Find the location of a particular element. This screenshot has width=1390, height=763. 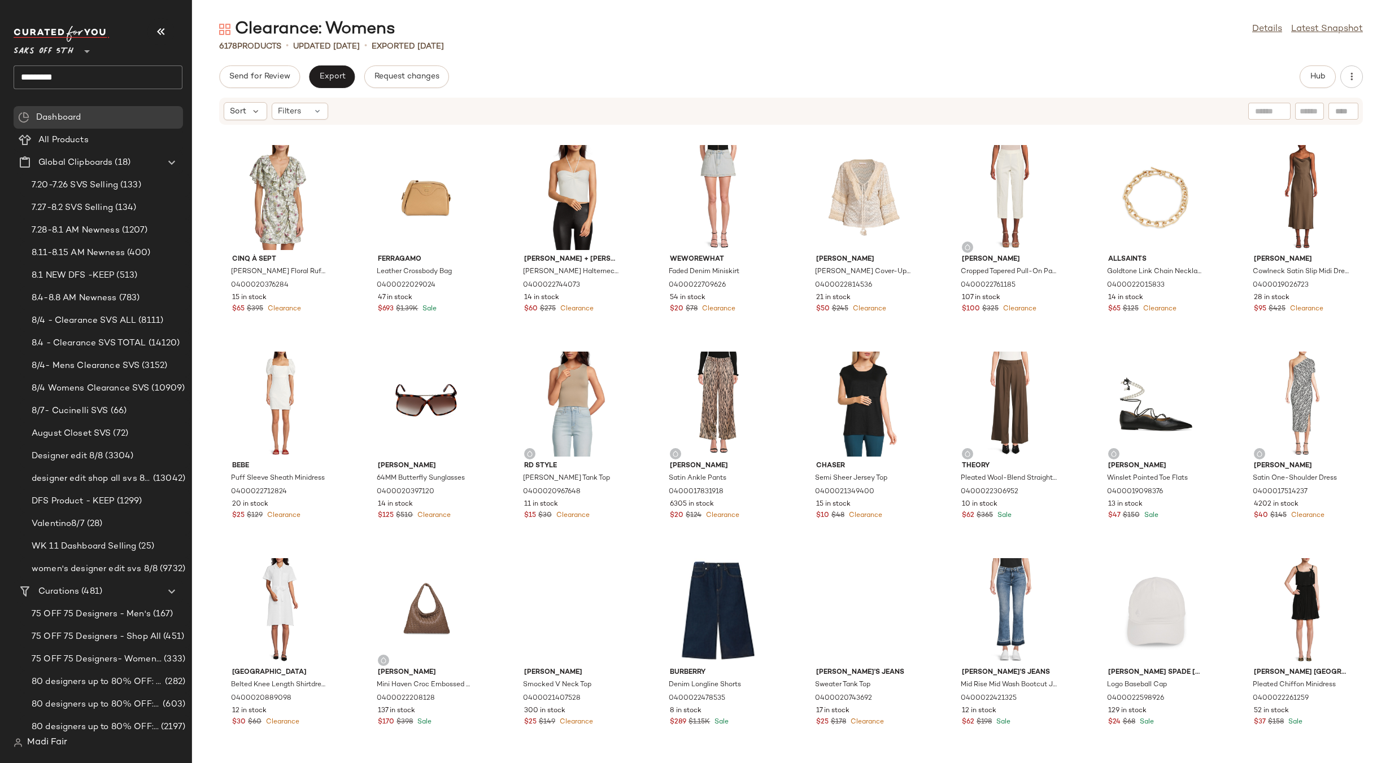

span: 129 in stock is located at coordinates (1127, 711).